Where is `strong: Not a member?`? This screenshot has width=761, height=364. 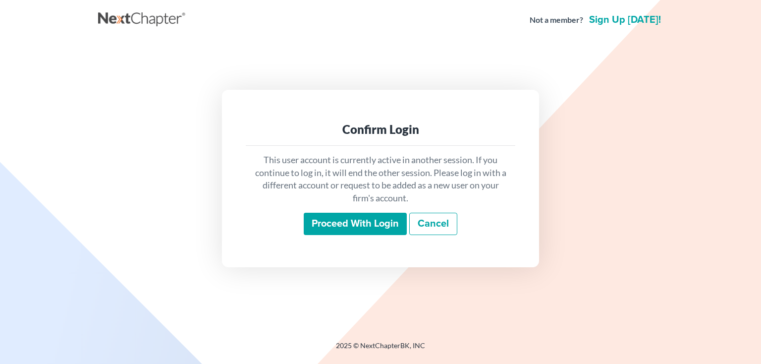
strong: Not a member? is located at coordinates (556, 20).